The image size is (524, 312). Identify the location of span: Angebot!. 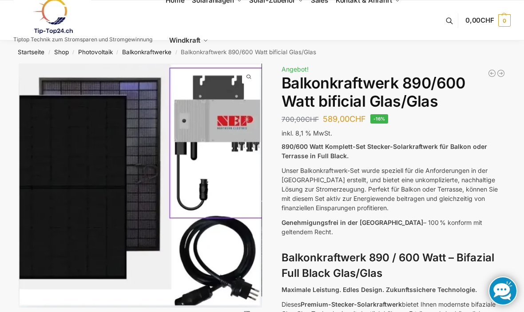
(295, 69).